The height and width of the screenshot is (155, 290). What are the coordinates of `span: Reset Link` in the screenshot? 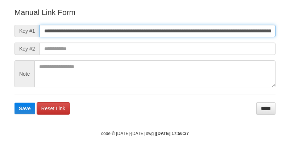 It's located at (53, 108).